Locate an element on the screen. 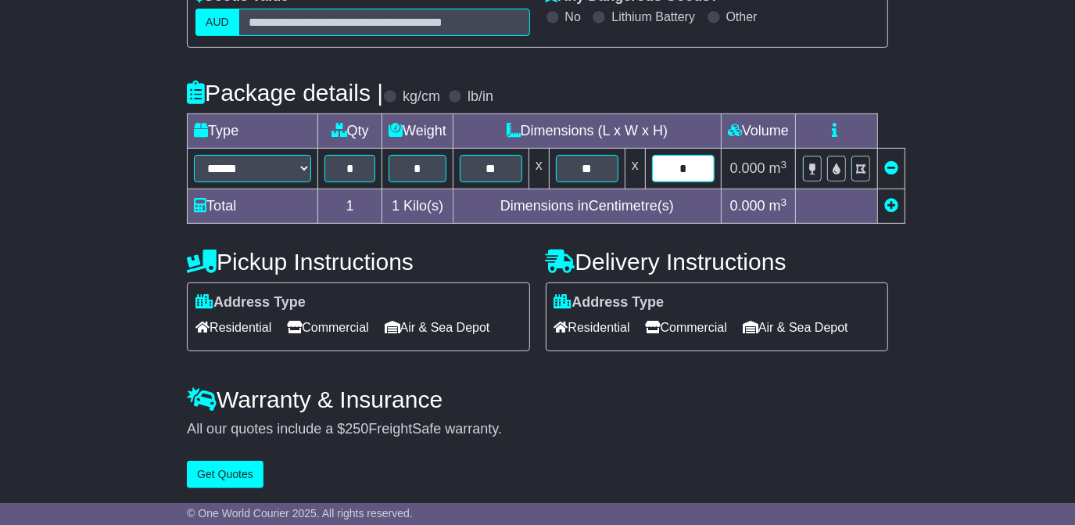 This screenshot has width=1075, height=525. label: kg/cm is located at coordinates (421, 97).